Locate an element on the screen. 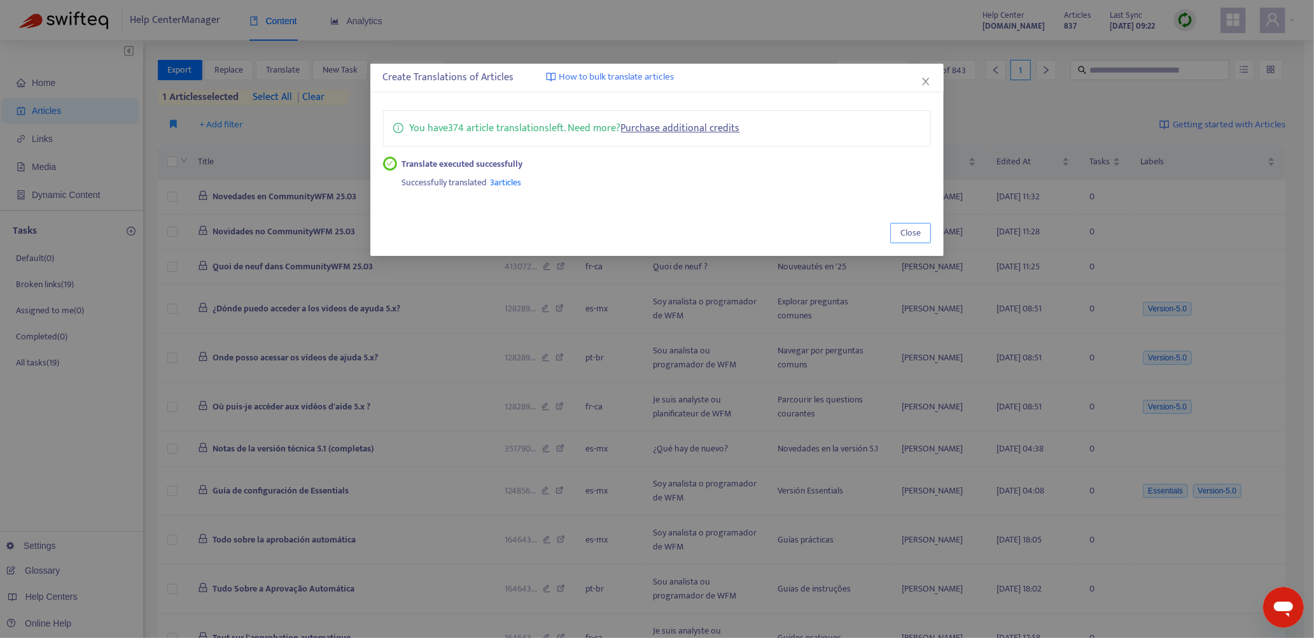 Image resolution: width=1314 pixels, height=638 pixels. a: How to bulk translate articles is located at coordinates (610, 77).